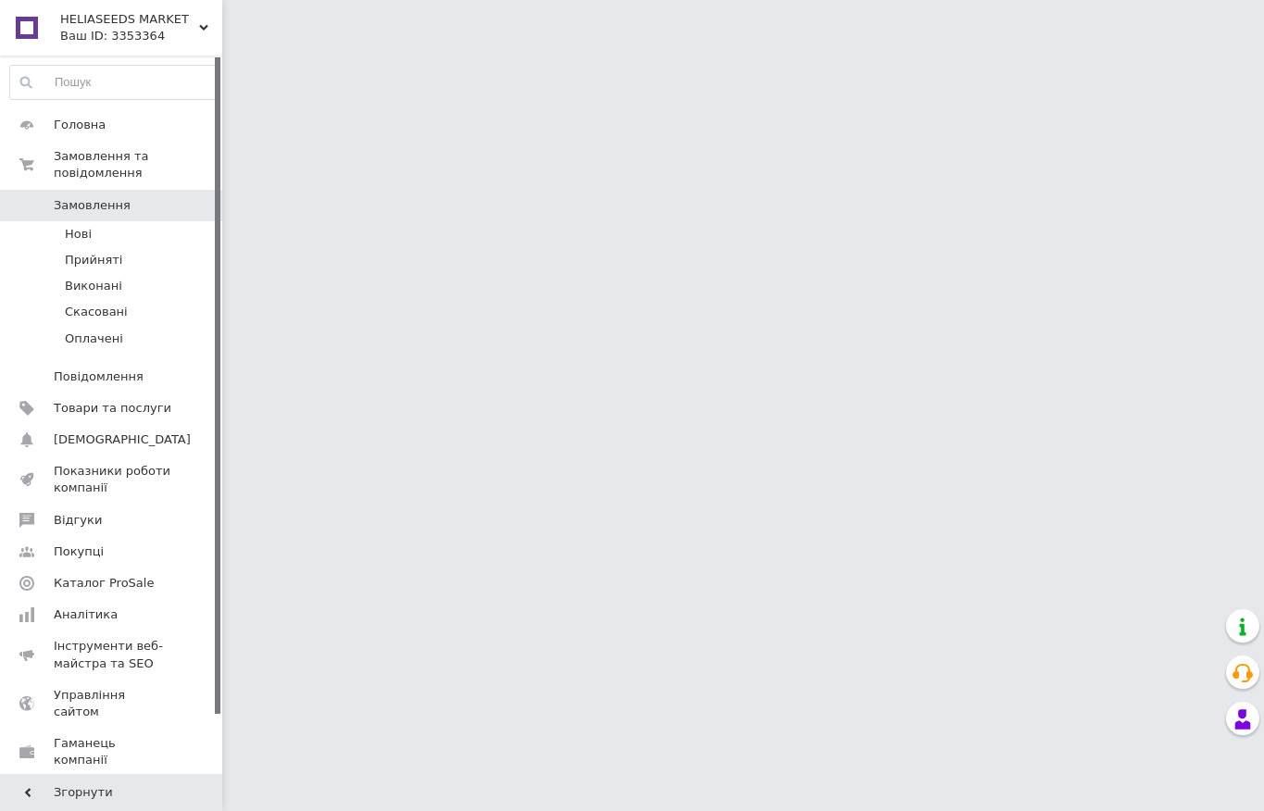 The width and height of the screenshot is (1264, 811). Describe the element at coordinates (80, 125) in the screenshot. I see `span: Головна` at that location.